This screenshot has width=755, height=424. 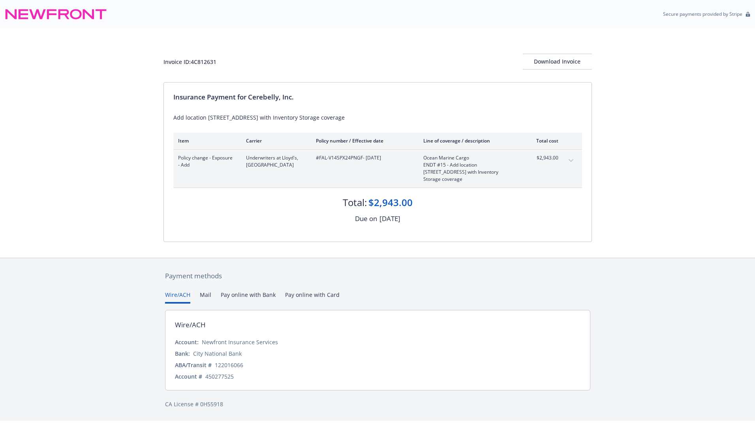 I want to click on div: Newfront Insurance Services, so click(x=240, y=342).